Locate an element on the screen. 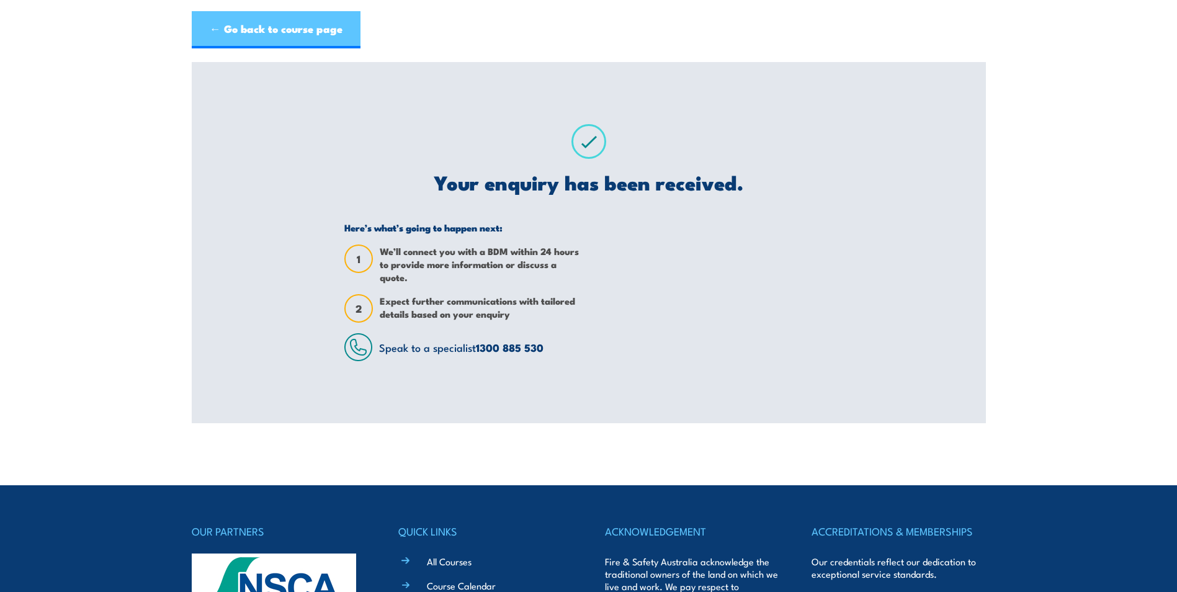 The image size is (1177, 592). span: 1 is located at coordinates (359, 259).